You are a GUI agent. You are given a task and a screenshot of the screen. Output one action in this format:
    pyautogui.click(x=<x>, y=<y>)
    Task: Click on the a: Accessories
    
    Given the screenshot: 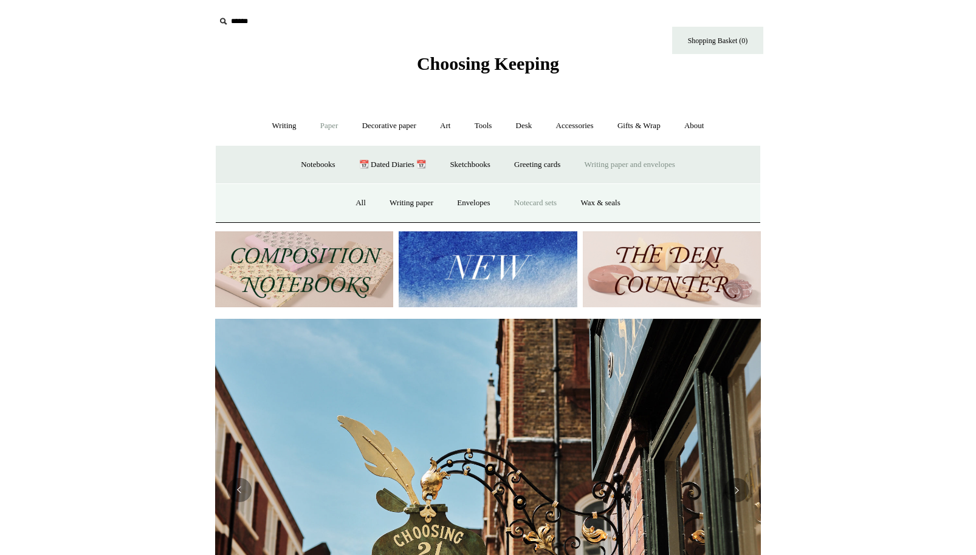 What is the action you would take?
    pyautogui.click(x=575, y=126)
    